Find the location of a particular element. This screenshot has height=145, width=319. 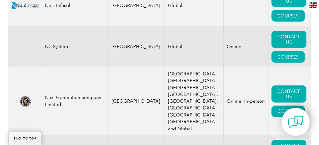

img: contact-chat.png is located at coordinates (295, 122).